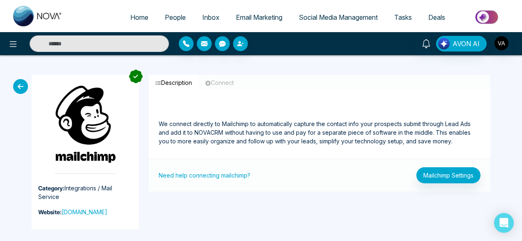 Image resolution: width=522 pixels, height=241 pixels. What do you see at coordinates (449, 175) in the screenshot?
I see `button: Mailchimp Settings` at bounding box center [449, 175].